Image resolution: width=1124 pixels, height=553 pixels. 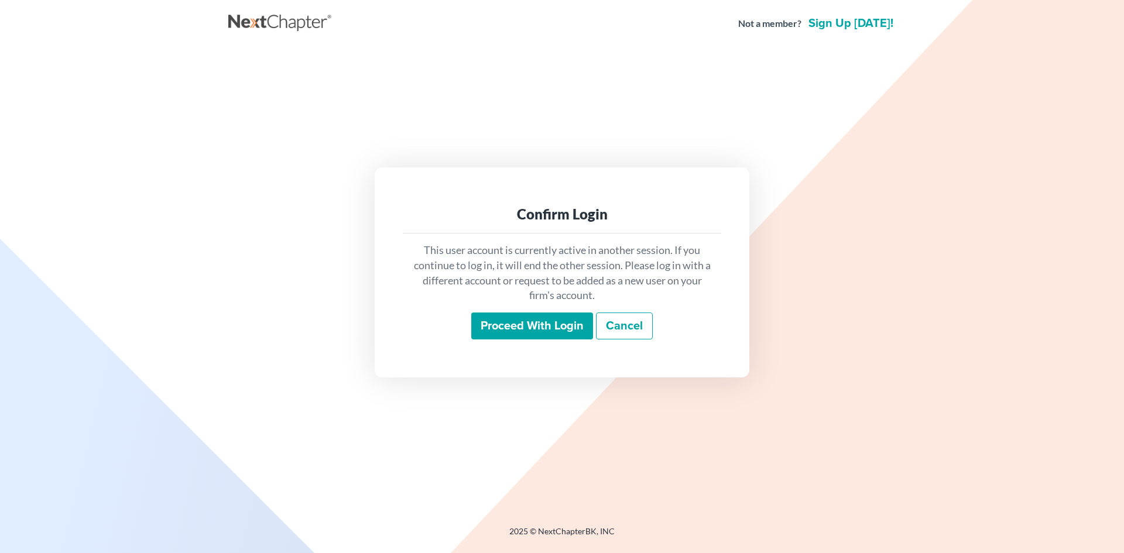 I want to click on input: Proceed with login, so click(x=532, y=326).